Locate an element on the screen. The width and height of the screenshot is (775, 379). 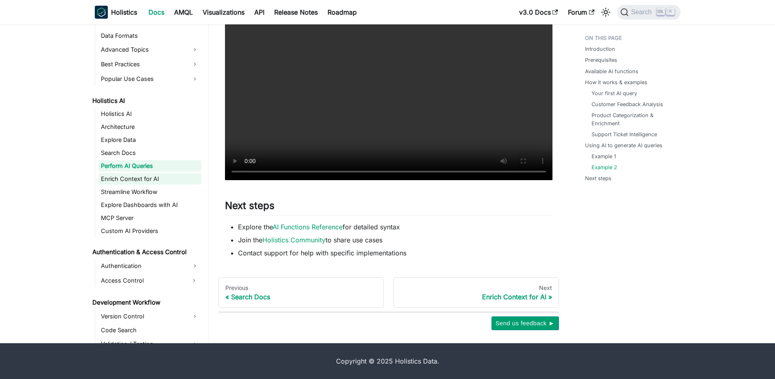
a: MCP Server is located at coordinates (150, 218).